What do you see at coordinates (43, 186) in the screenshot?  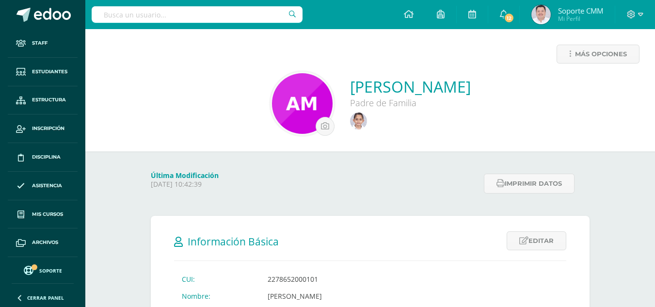 I see `a: Asistencia` at bounding box center [43, 186].